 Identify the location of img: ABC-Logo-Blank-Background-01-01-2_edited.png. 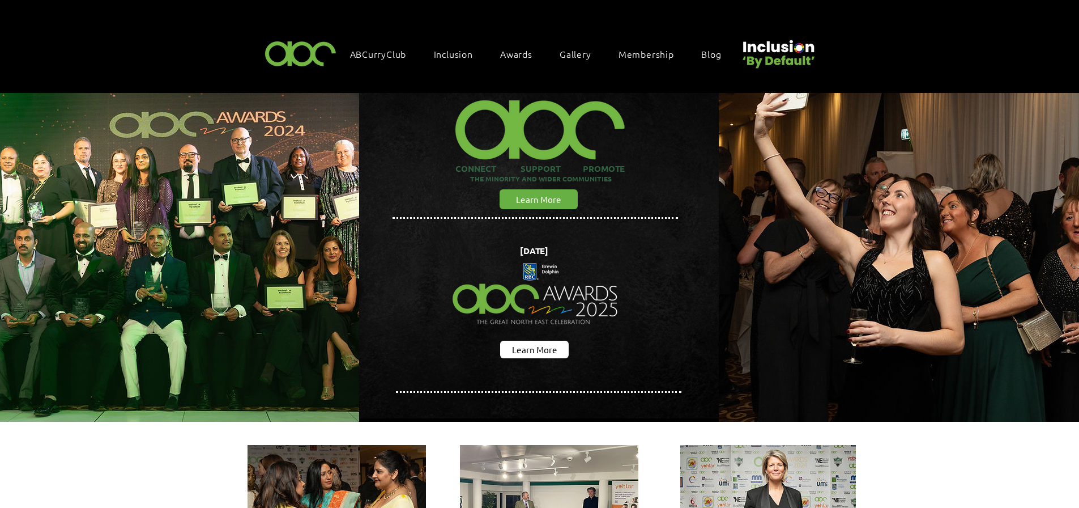
(540, 124).